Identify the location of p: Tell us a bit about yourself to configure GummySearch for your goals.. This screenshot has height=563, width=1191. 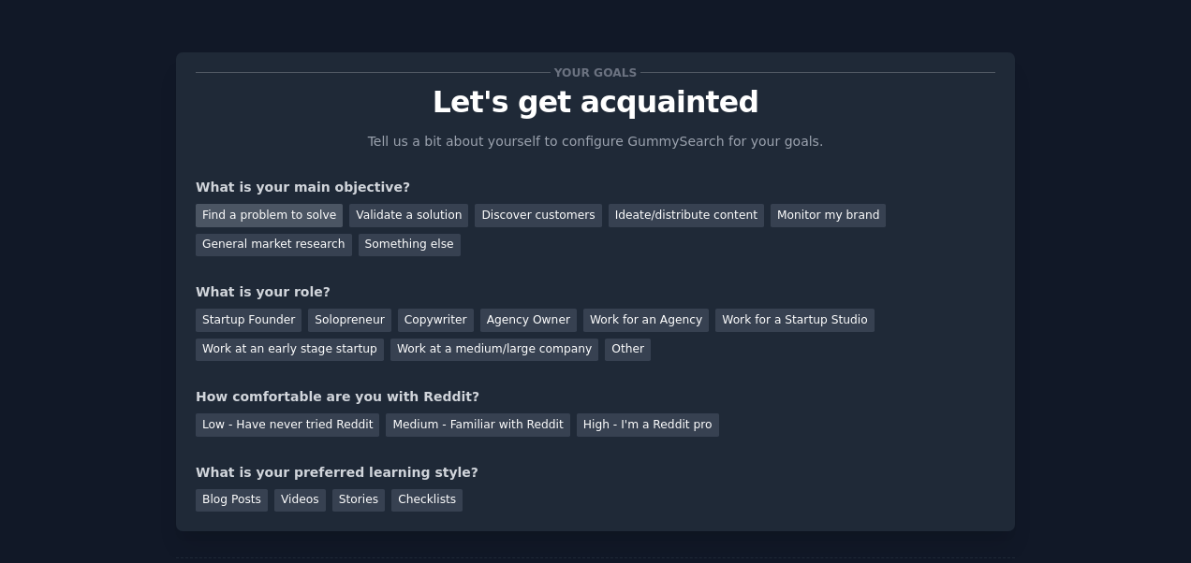
(595, 141).